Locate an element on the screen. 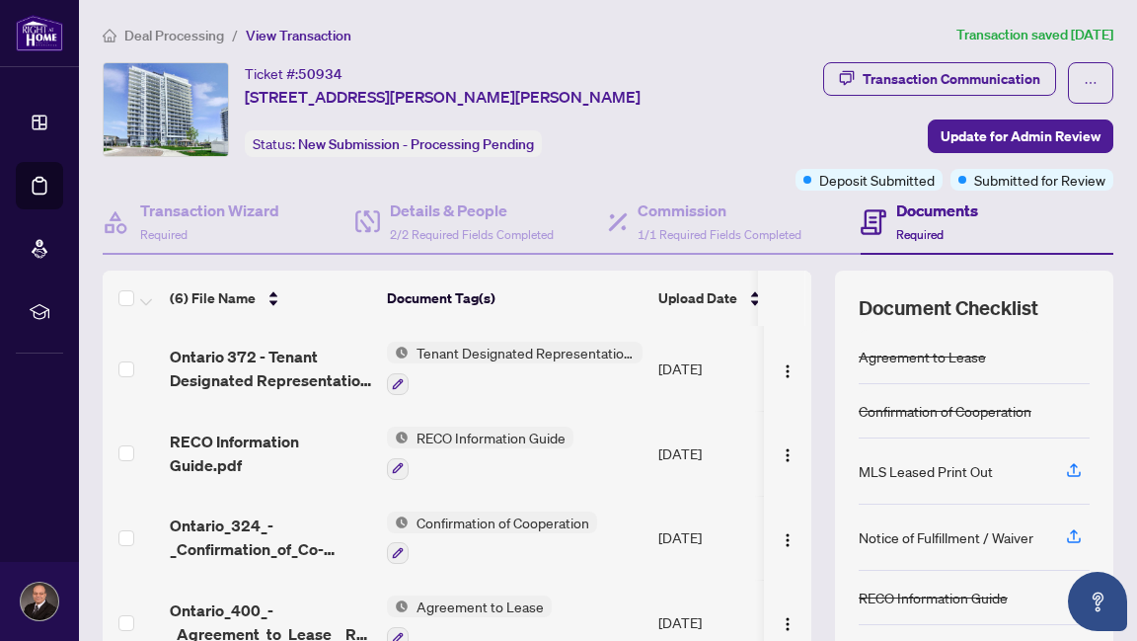 Image resolution: width=1137 pixels, height=641 pixels. span: Deal Processing is located at coordinates (174, 36).